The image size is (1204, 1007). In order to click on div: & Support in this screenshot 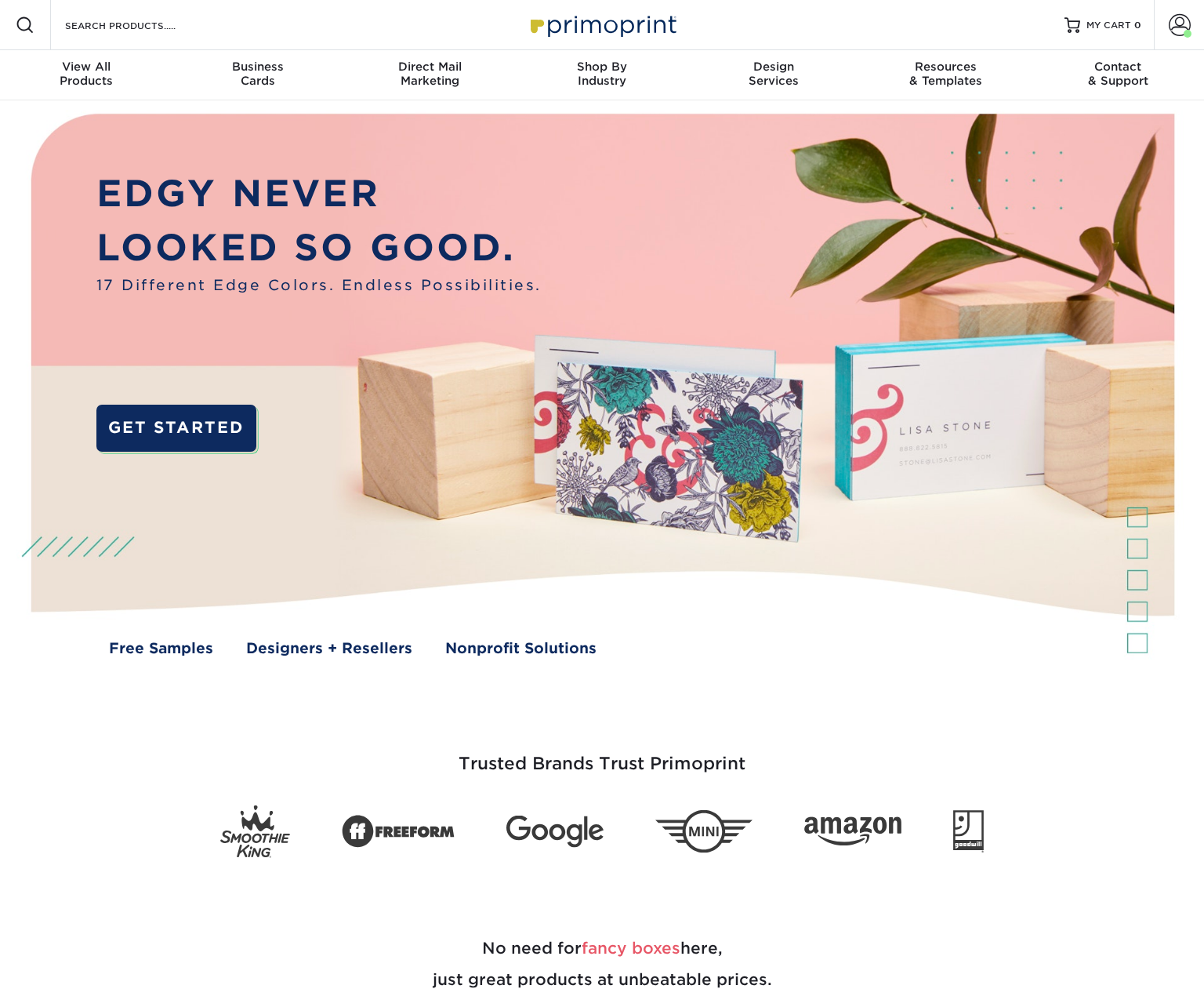, I will do `click(1118, 73)`.